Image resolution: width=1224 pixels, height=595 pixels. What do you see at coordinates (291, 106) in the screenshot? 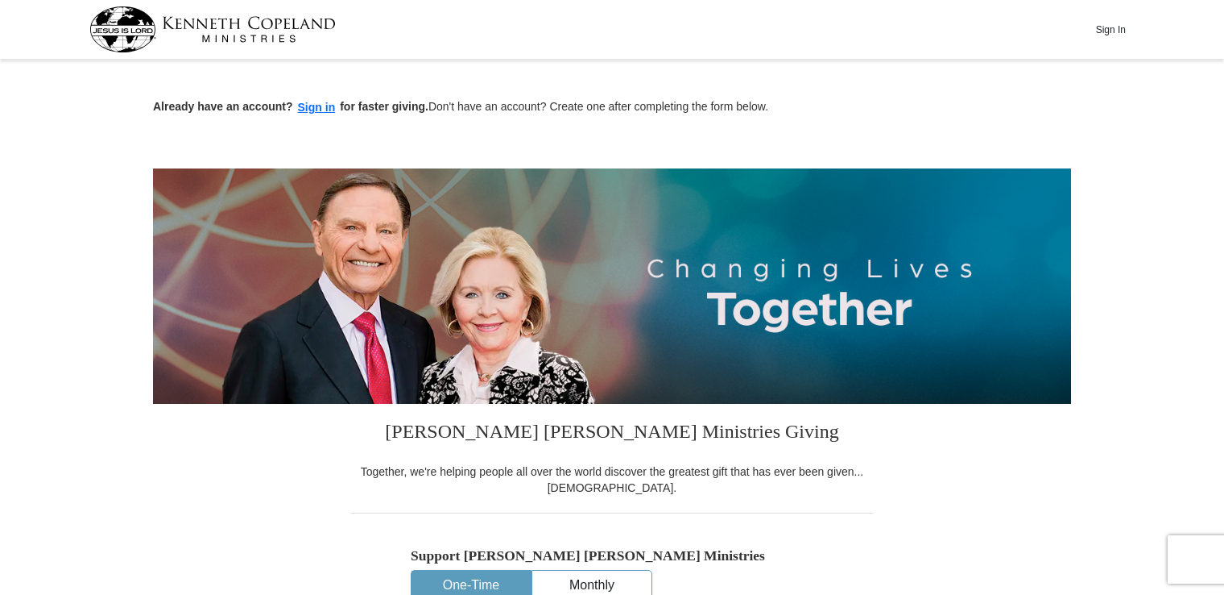
I see `strong: Already have an account? for faster giving.` at bounding box center [291, 106].